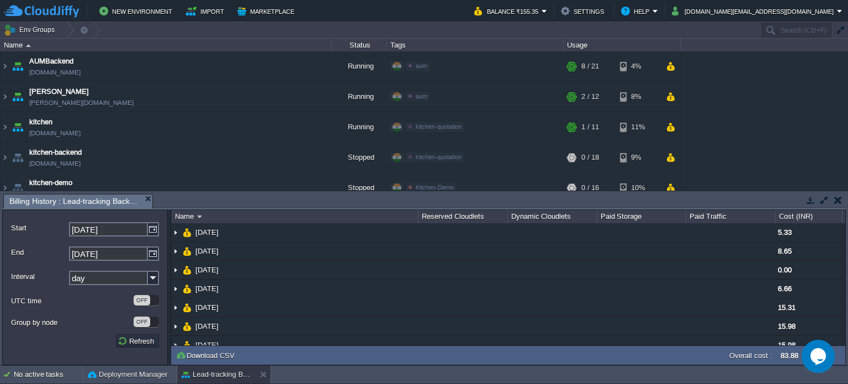  What do you see at coordinates (51, 61) in the screenshot?
I see `span: AUMBackend` at bounding box center [51, 61].